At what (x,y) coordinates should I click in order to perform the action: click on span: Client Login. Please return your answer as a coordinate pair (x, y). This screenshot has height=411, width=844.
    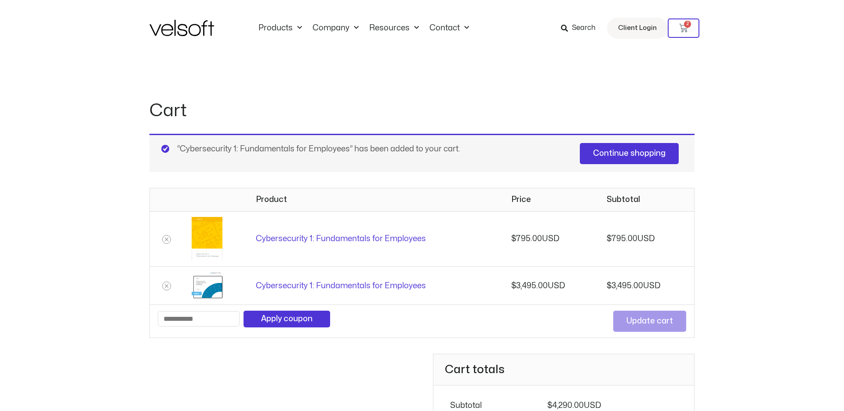
    Looking at the image, I should click on (637, 28).